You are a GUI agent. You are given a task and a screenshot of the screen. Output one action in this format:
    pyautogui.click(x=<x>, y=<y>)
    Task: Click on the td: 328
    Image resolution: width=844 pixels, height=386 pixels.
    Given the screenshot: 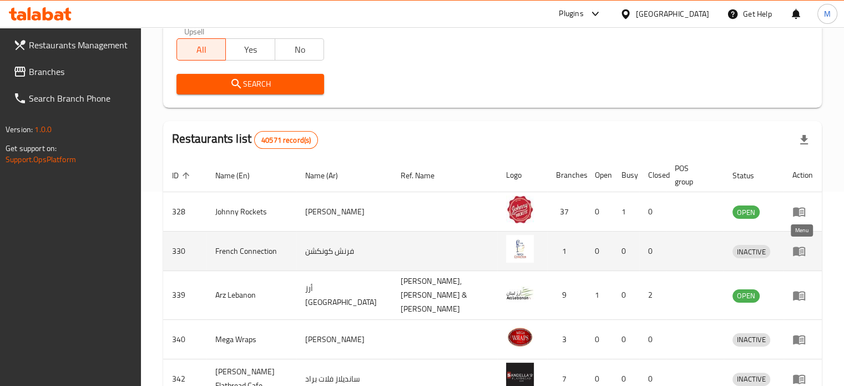 What is the action you would take?
    pyautogui.click(x=185, y=211)
    